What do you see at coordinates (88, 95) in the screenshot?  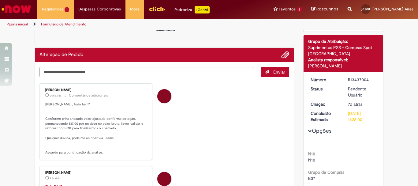 I see `small: Comentários adicionais` at bounding box center [88, 95].